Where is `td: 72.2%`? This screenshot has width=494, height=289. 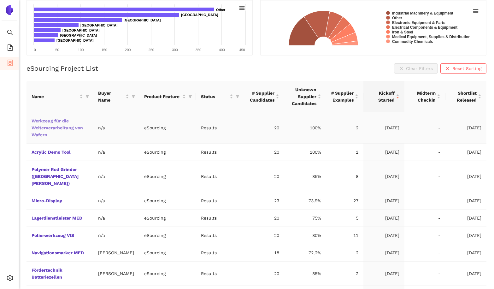
td: 72.2% is located at coordinates (305, 253).